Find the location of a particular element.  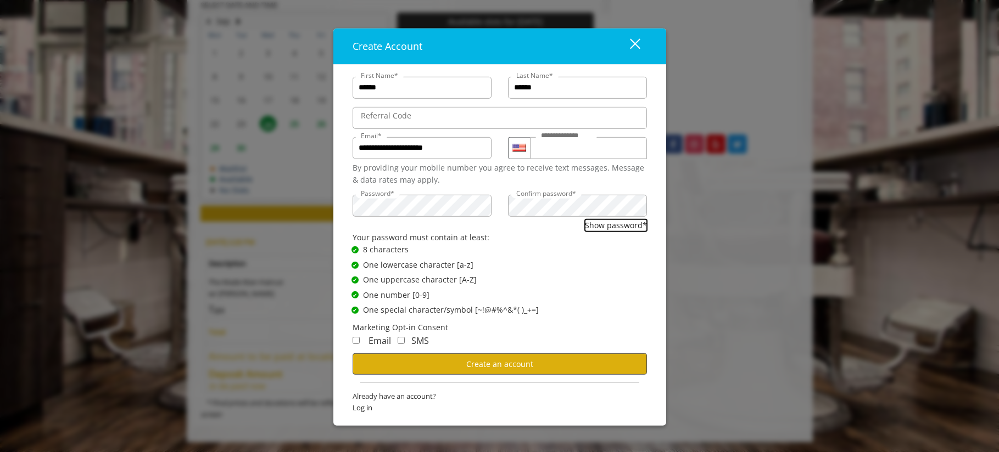

label: Email* is located at coordinates (371, 136).